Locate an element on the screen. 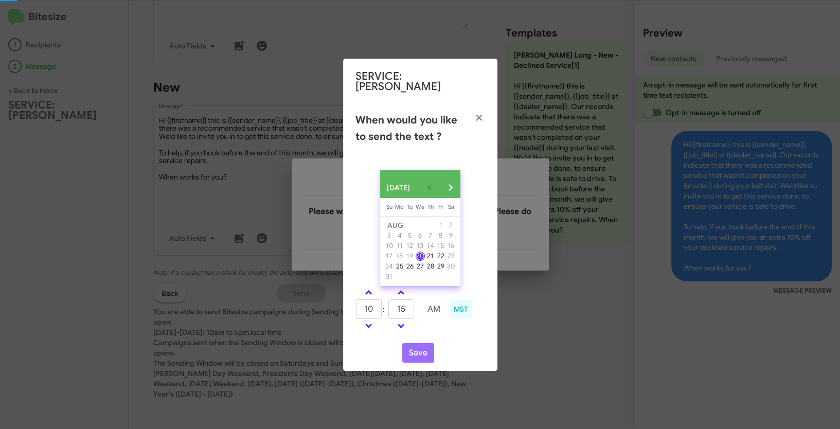 This screenshot has height=429, width=840. button: August 7, 2025 is located at coordinates (431, 236).